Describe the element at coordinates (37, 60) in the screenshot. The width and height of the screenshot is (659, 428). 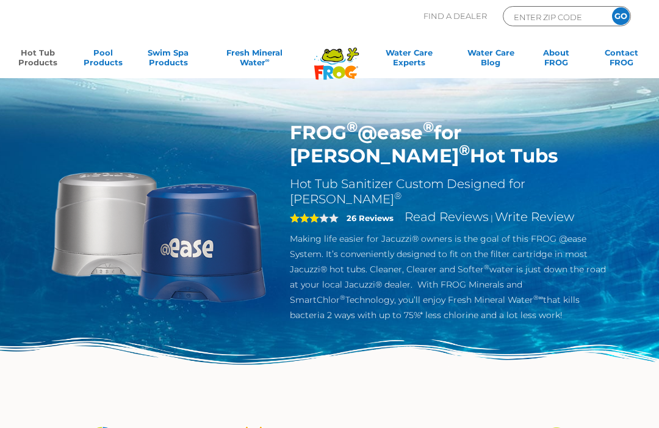
I see `a: Hot TubProducts` at that location.